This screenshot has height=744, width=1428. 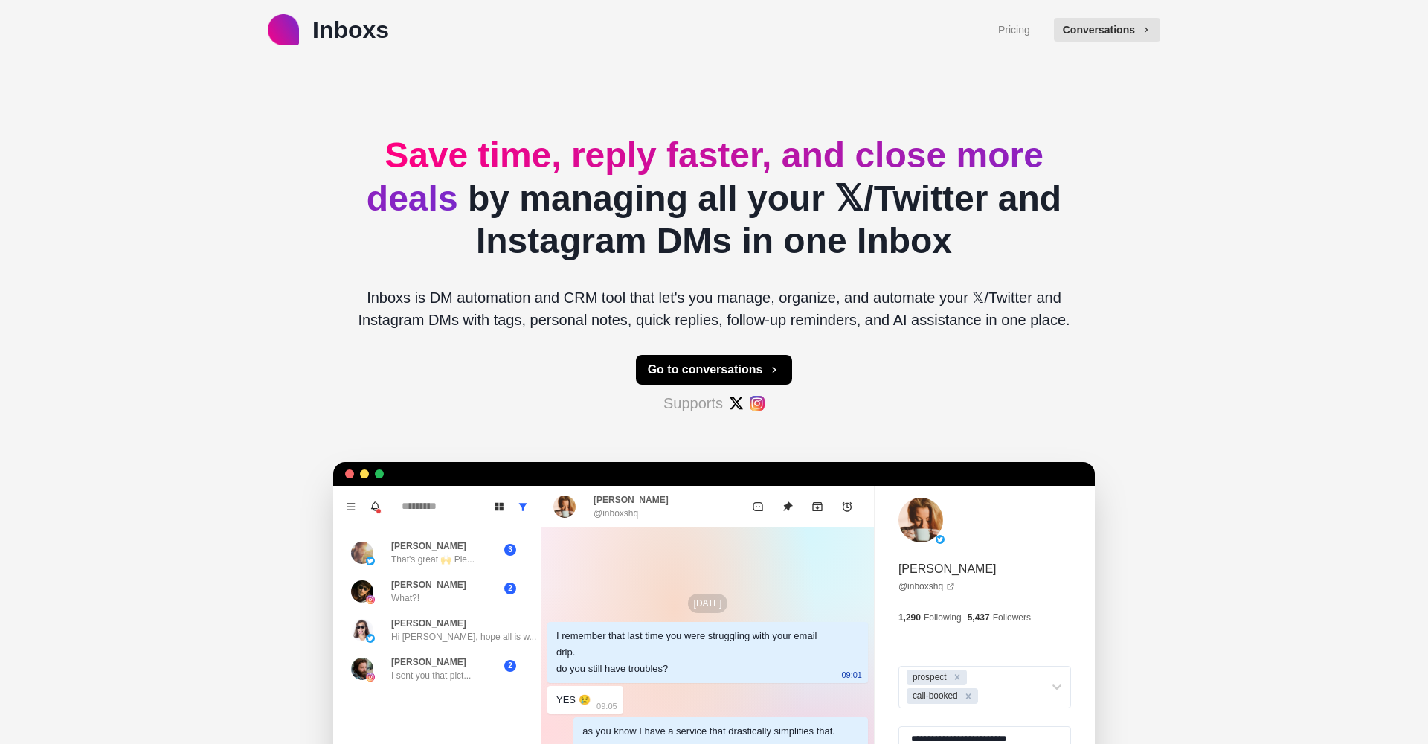 I want to click on a: @inboxshq, so click(x=927, y=586).